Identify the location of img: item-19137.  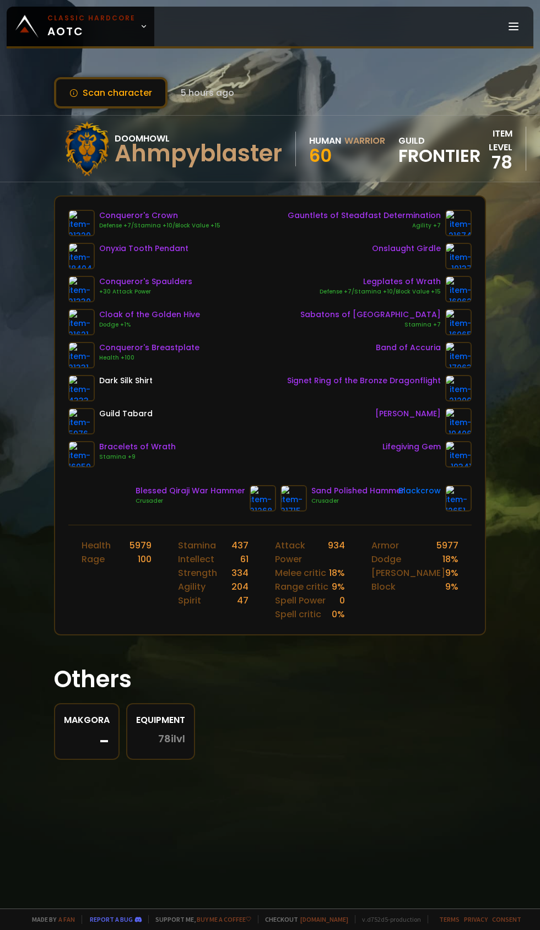
(458, 256).